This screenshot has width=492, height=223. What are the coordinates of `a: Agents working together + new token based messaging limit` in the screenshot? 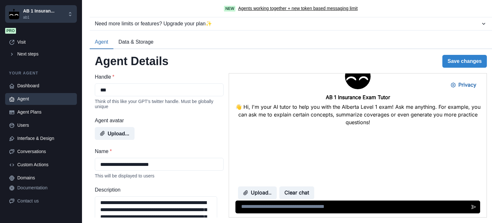 It's located at (298, 8).